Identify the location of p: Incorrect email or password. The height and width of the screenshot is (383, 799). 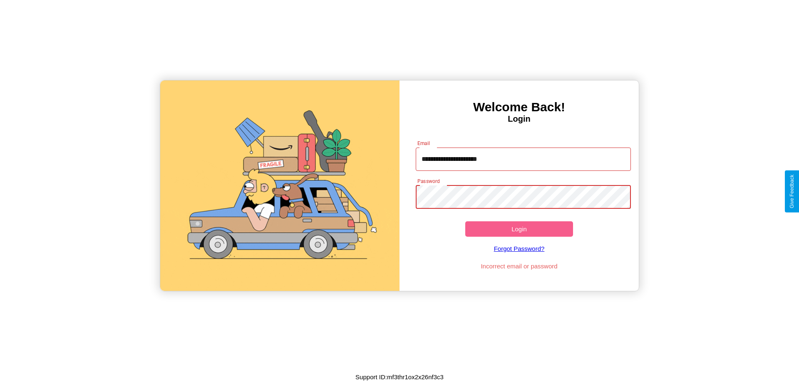
(519, 266).